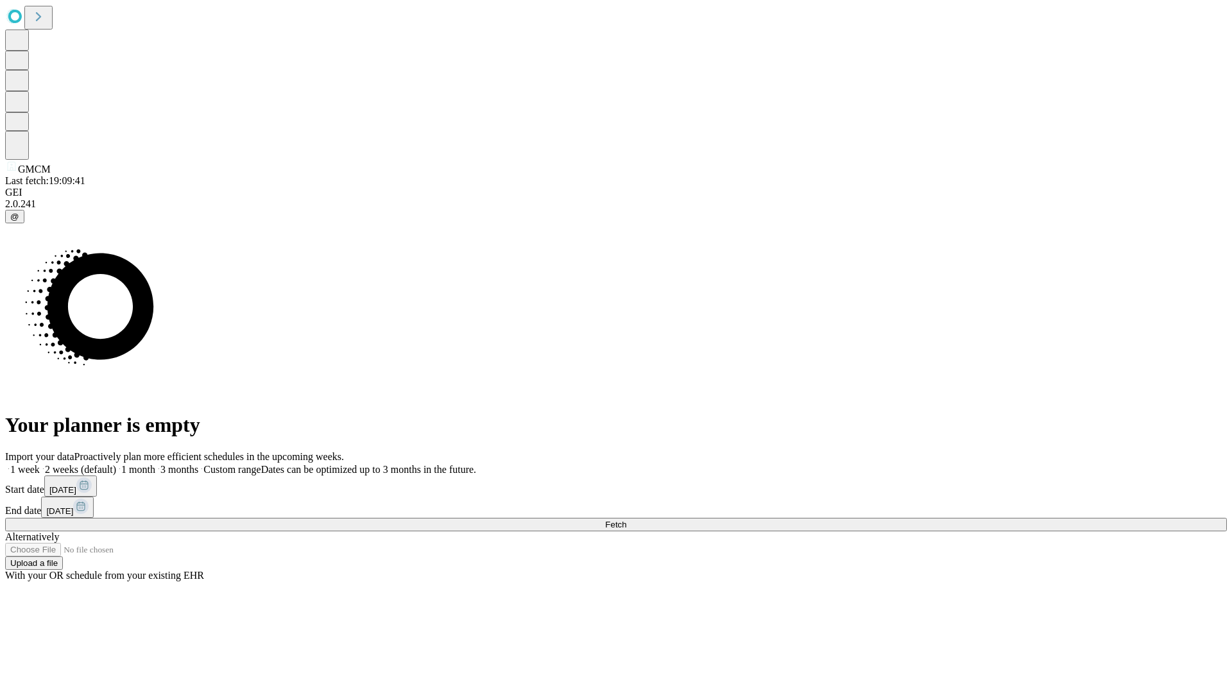  I want to click on span: Proactively plan more efficient schedules in the upcoming weeks., so click(209, 456).